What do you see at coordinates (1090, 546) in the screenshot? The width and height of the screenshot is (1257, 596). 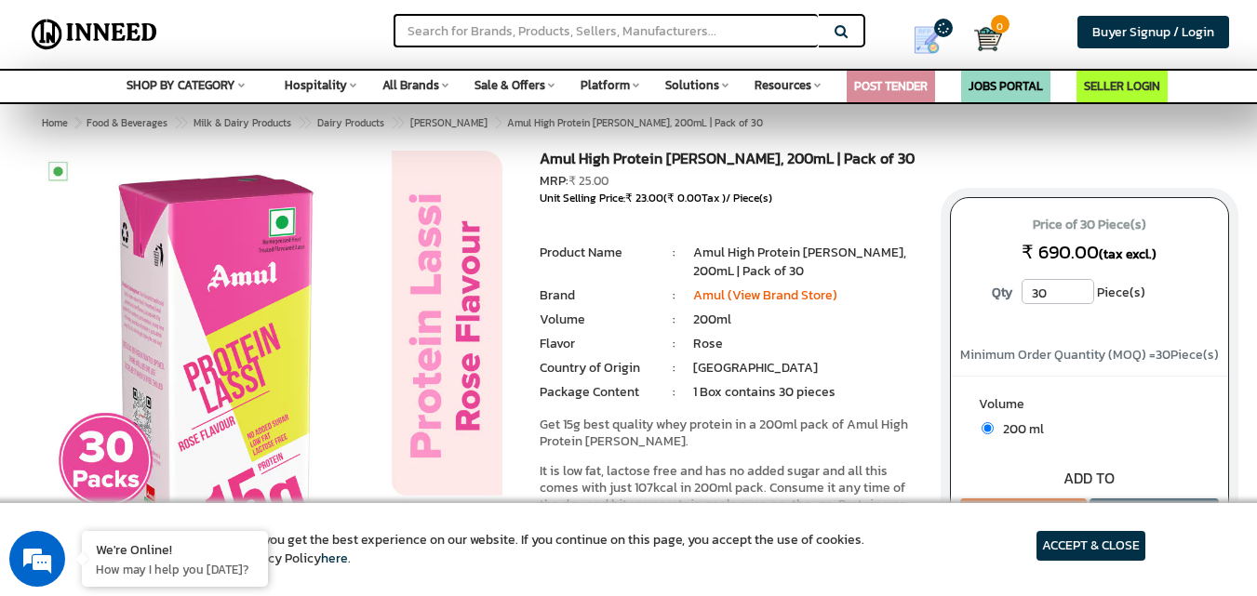 I see `article: ACCEPT & CLOSE` at bounding box center [1090, 546].